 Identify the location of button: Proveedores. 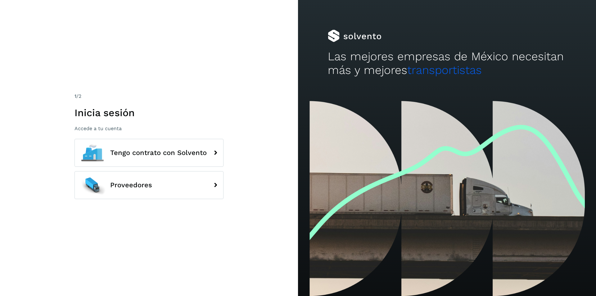
(149, 185).